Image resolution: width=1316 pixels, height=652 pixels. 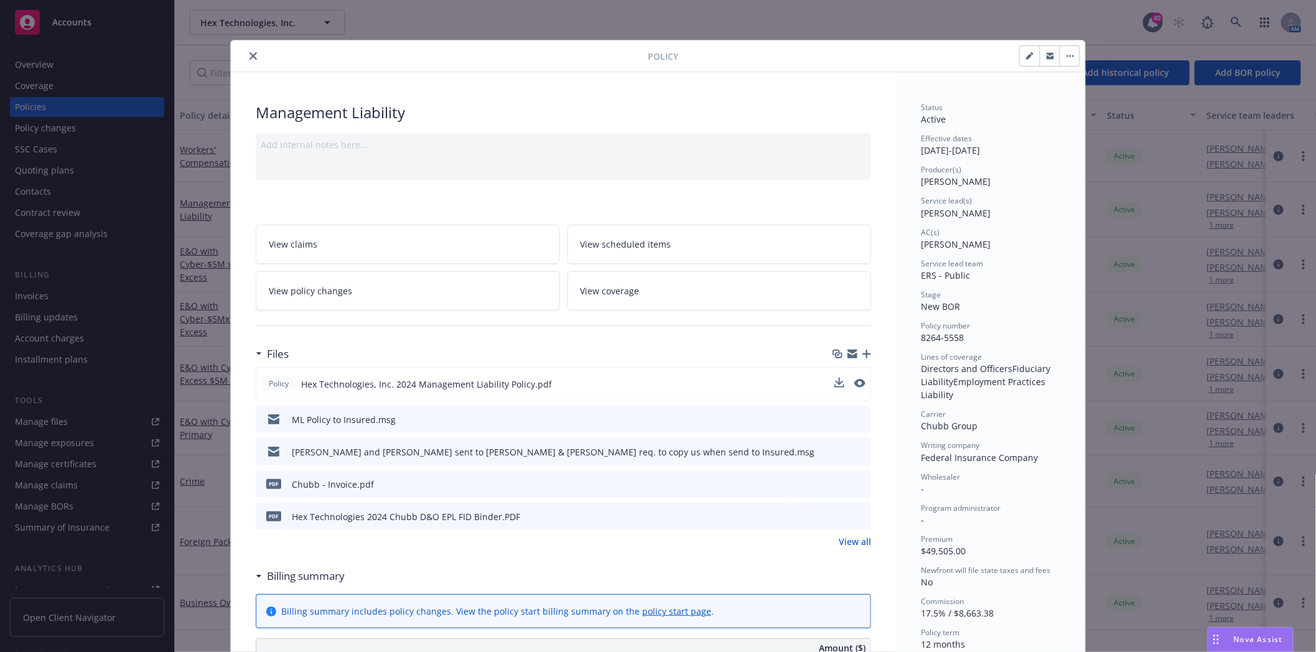 What do you see at coordinates (940, 477) in the screenshot?
I see `span: Wholesaler` at bounding box center [940, 477].